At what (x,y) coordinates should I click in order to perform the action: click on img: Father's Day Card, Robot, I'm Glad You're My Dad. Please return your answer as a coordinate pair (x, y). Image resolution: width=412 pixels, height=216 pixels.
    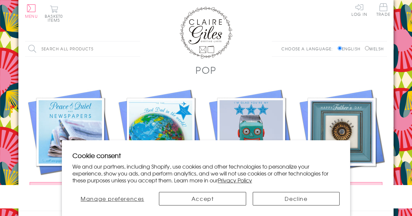
    Looking at the image, I should click on (251, 132).